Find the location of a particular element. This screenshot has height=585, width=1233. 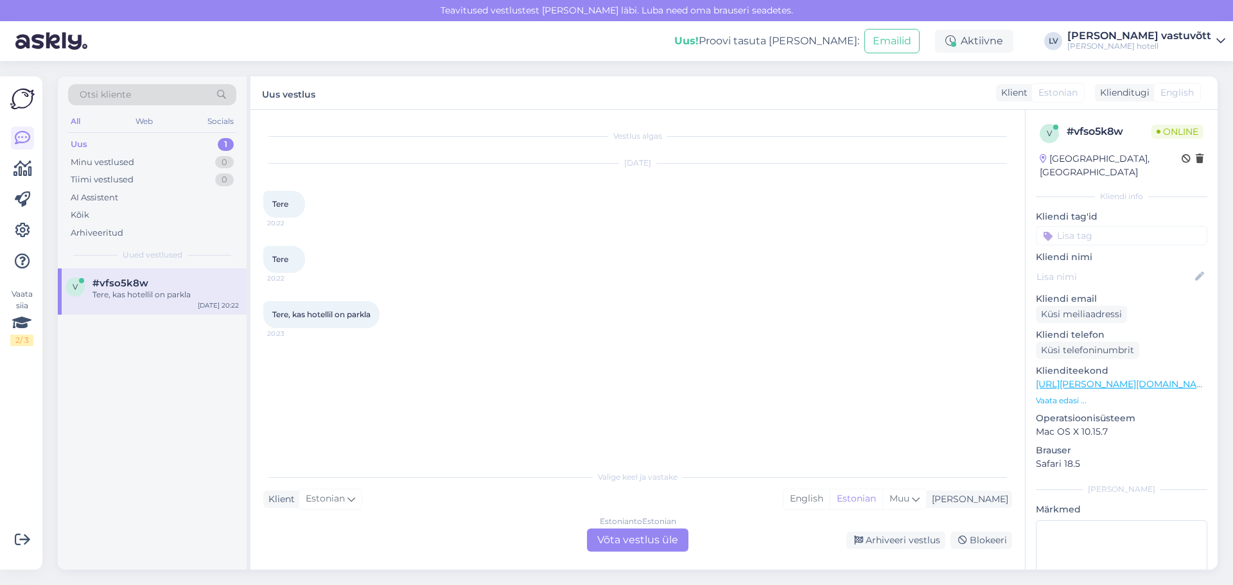

div: Kõik is located at coordinates (80, 215).